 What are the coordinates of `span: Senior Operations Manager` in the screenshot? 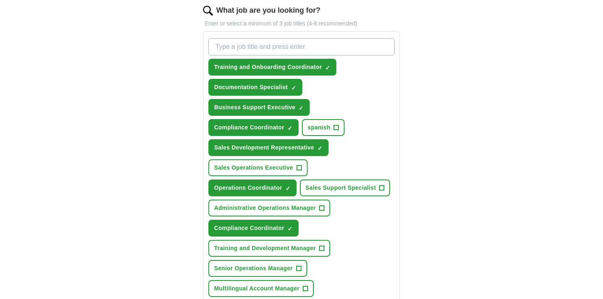 It's located at (253, 268).